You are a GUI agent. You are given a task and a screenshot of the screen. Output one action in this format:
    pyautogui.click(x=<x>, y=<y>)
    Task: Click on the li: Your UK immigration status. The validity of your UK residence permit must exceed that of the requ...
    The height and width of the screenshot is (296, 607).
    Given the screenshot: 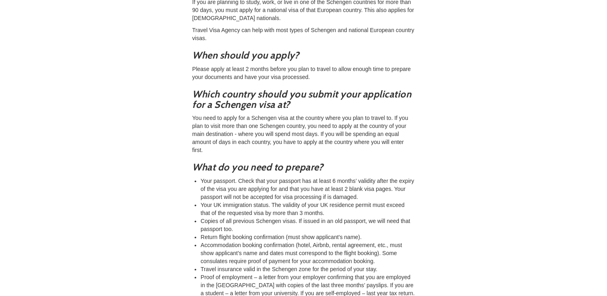 What is the action you would take?
    pyautogui.click(x=308, y=209)
    